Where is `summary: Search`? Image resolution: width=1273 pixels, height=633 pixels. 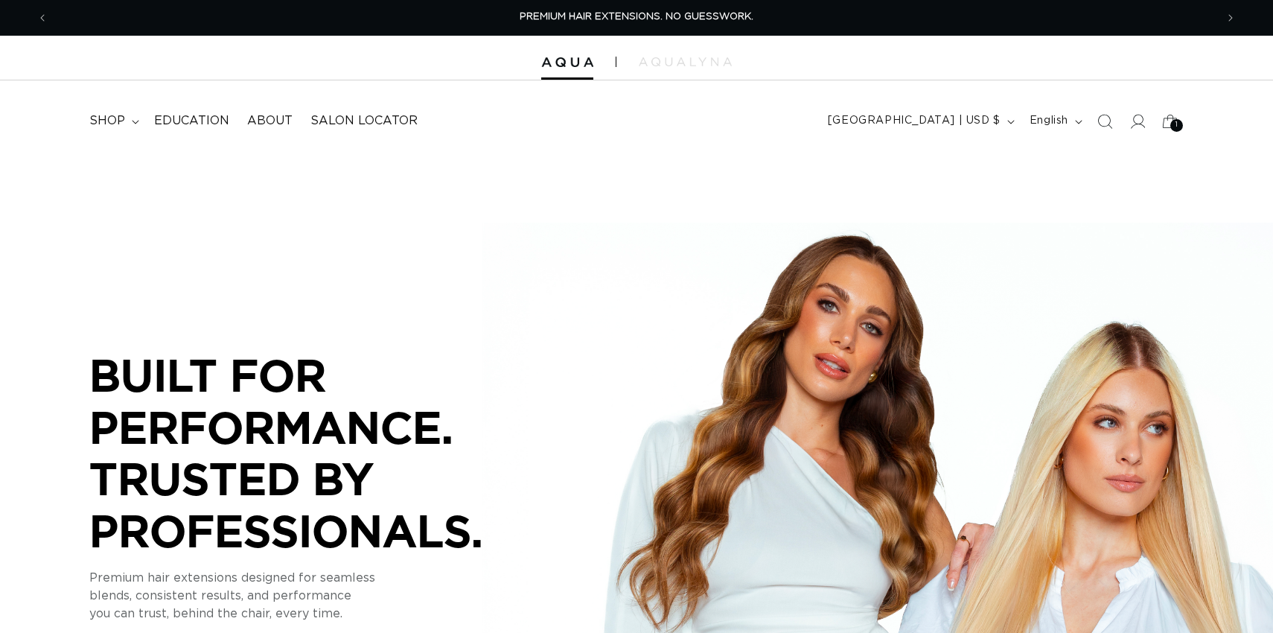
summary: Search is located at coordinates (1105, 121).